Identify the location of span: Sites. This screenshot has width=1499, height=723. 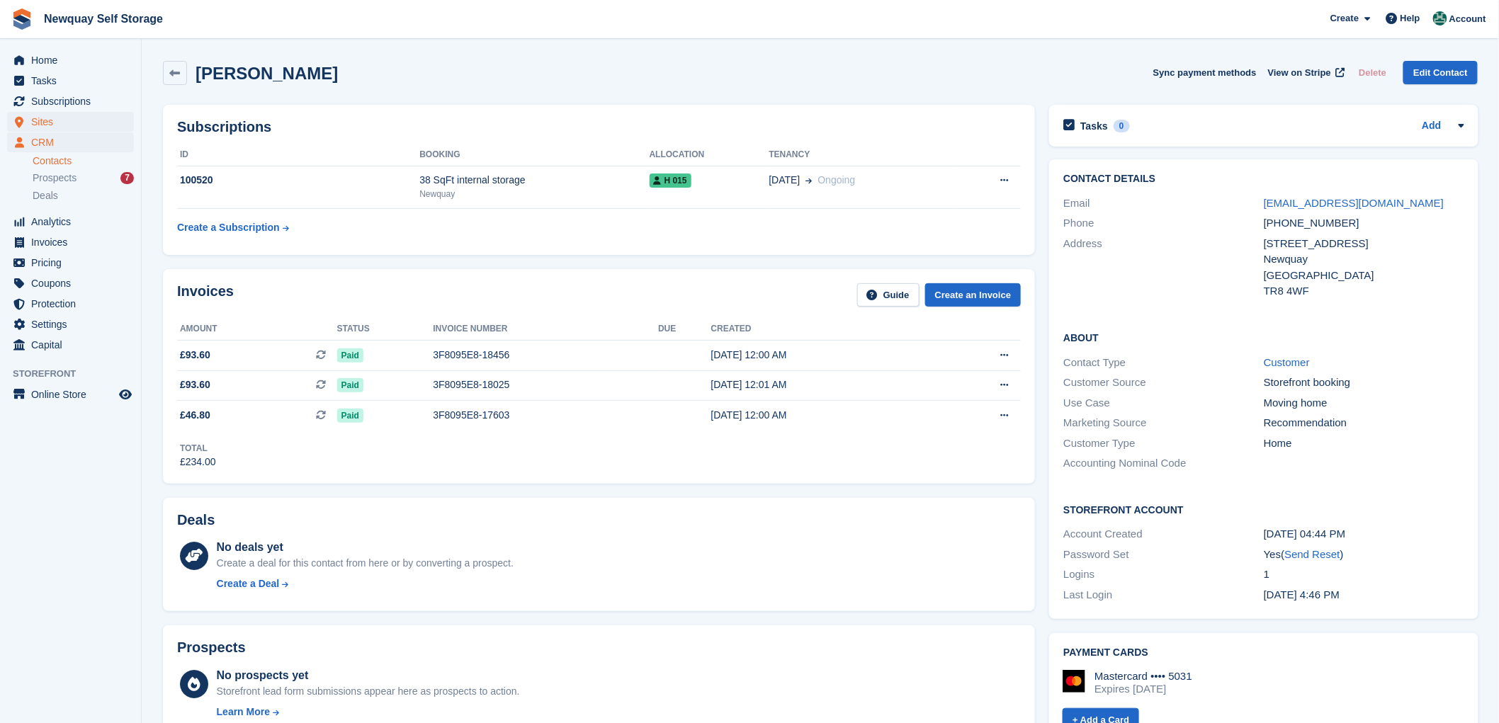
(74, 122).